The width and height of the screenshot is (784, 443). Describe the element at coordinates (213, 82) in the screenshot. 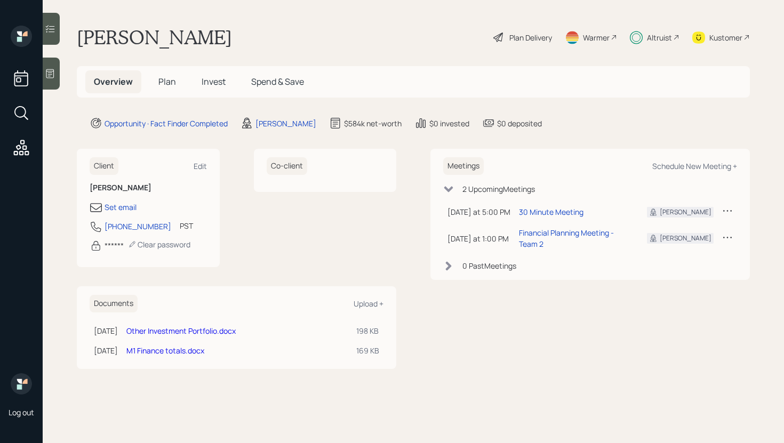

I see `span: Invest` at that location.